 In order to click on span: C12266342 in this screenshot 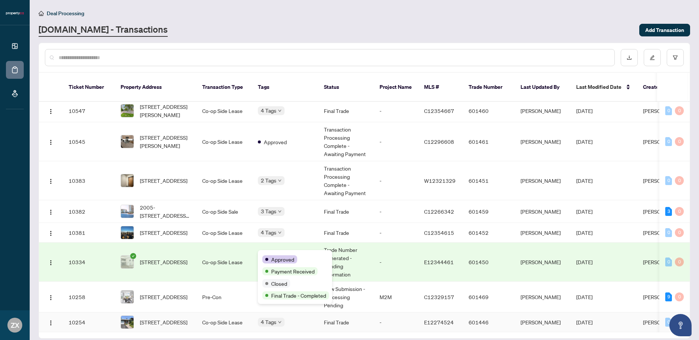, I will do `click(439, 211)`.